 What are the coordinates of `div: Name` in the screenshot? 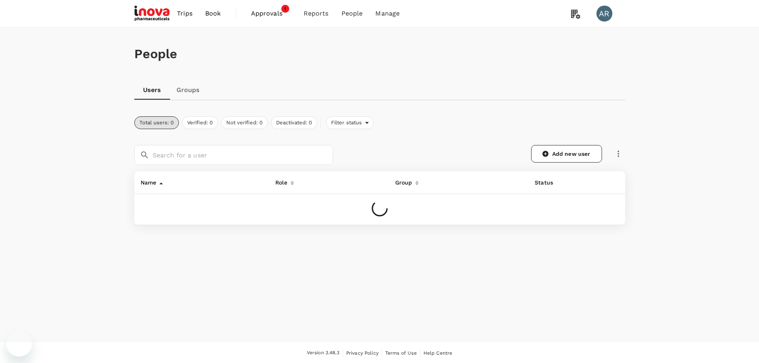 It's located at (147, 181).